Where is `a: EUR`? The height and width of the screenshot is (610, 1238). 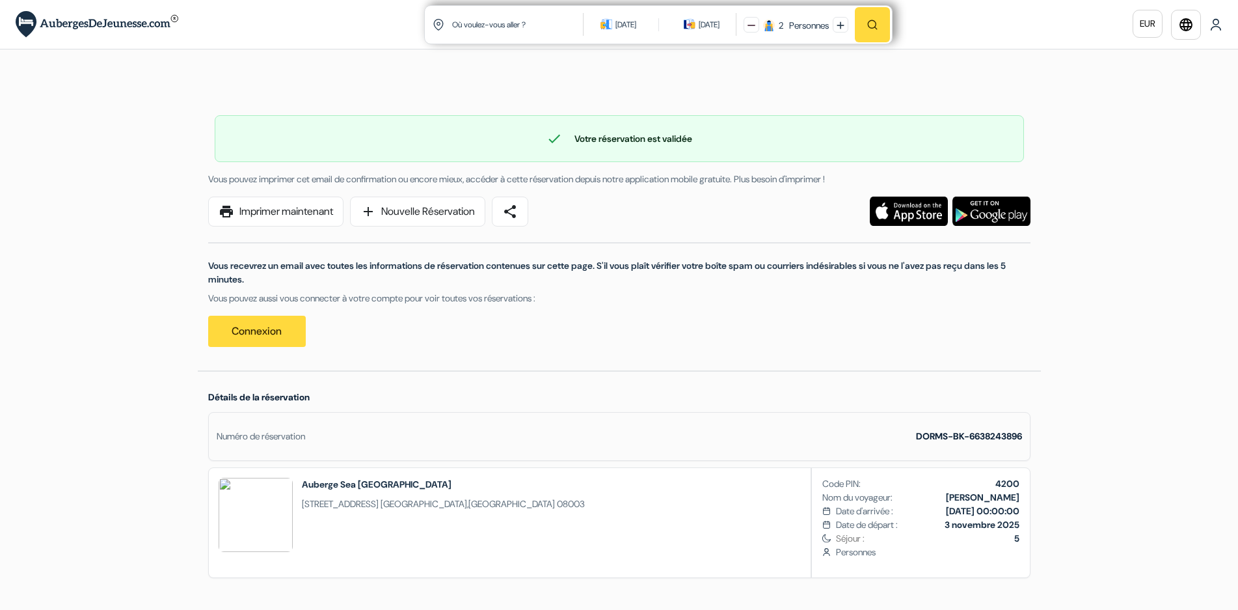 a: EUR is located at coordinates (1148, 23).